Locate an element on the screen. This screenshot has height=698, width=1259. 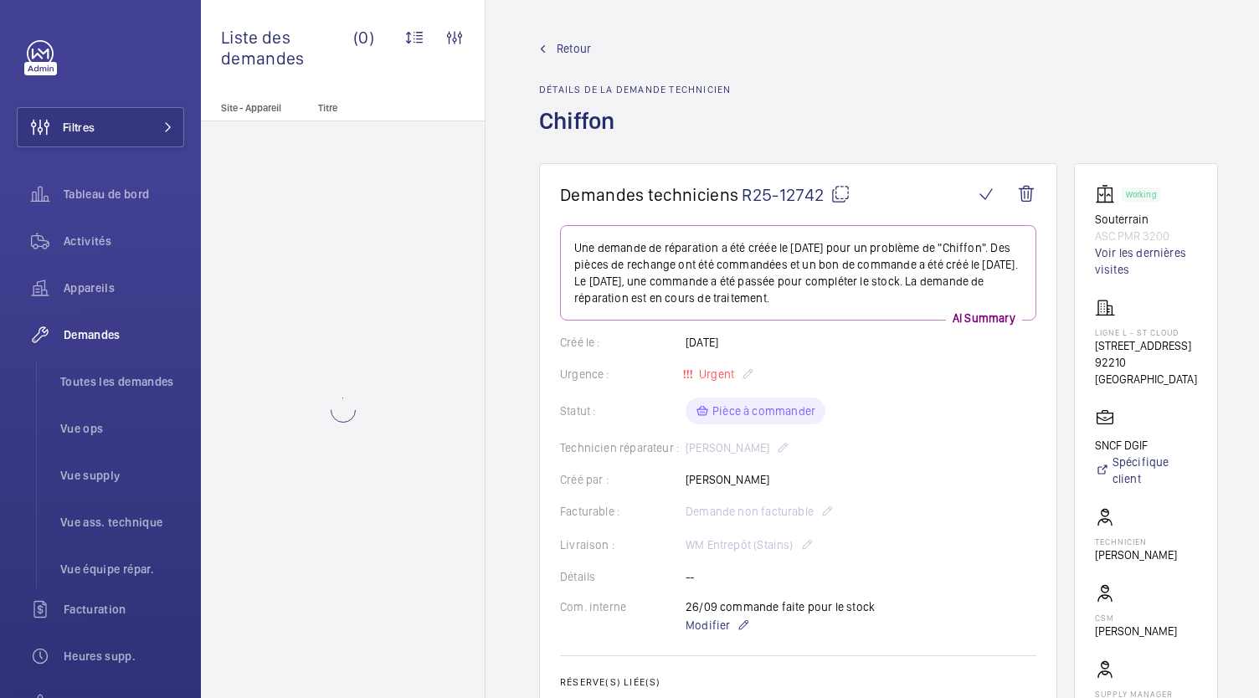
p: Souterrain is located at coordinates (1146, 219).